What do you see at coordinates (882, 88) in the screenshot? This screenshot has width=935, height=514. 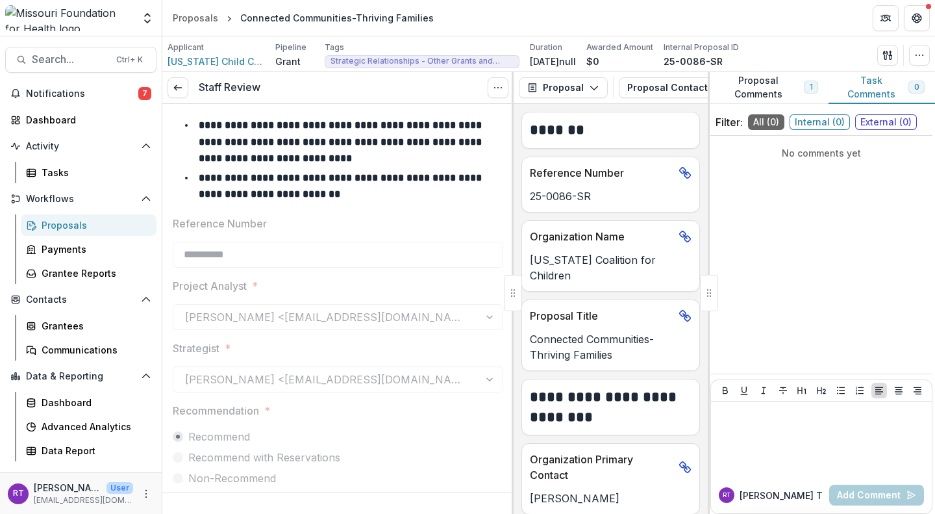 I see `button: Task Comments` at bounding box center [882, 88].